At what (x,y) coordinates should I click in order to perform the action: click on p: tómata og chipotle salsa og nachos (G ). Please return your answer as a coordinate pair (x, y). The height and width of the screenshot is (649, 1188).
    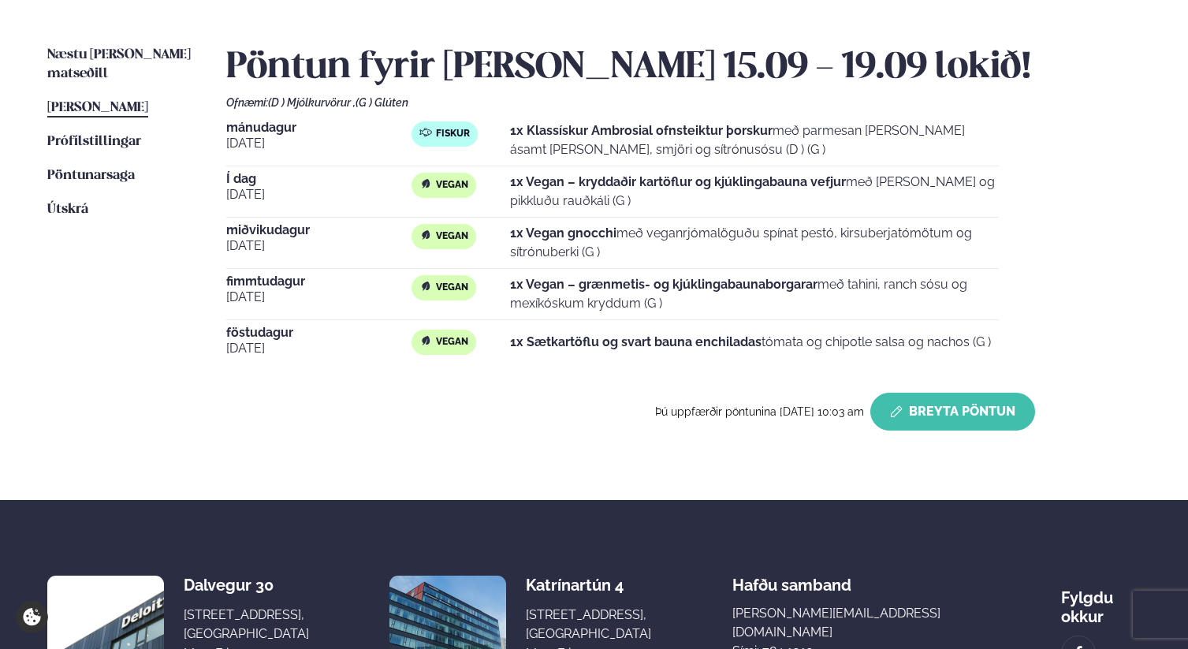
    Looking at the image, I should click on (751, 342).